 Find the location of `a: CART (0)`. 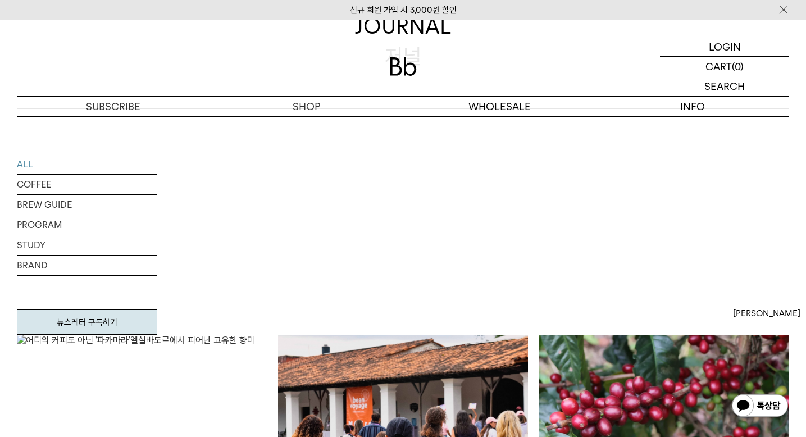

a: CART (0) is located at coordinates (724, 66).